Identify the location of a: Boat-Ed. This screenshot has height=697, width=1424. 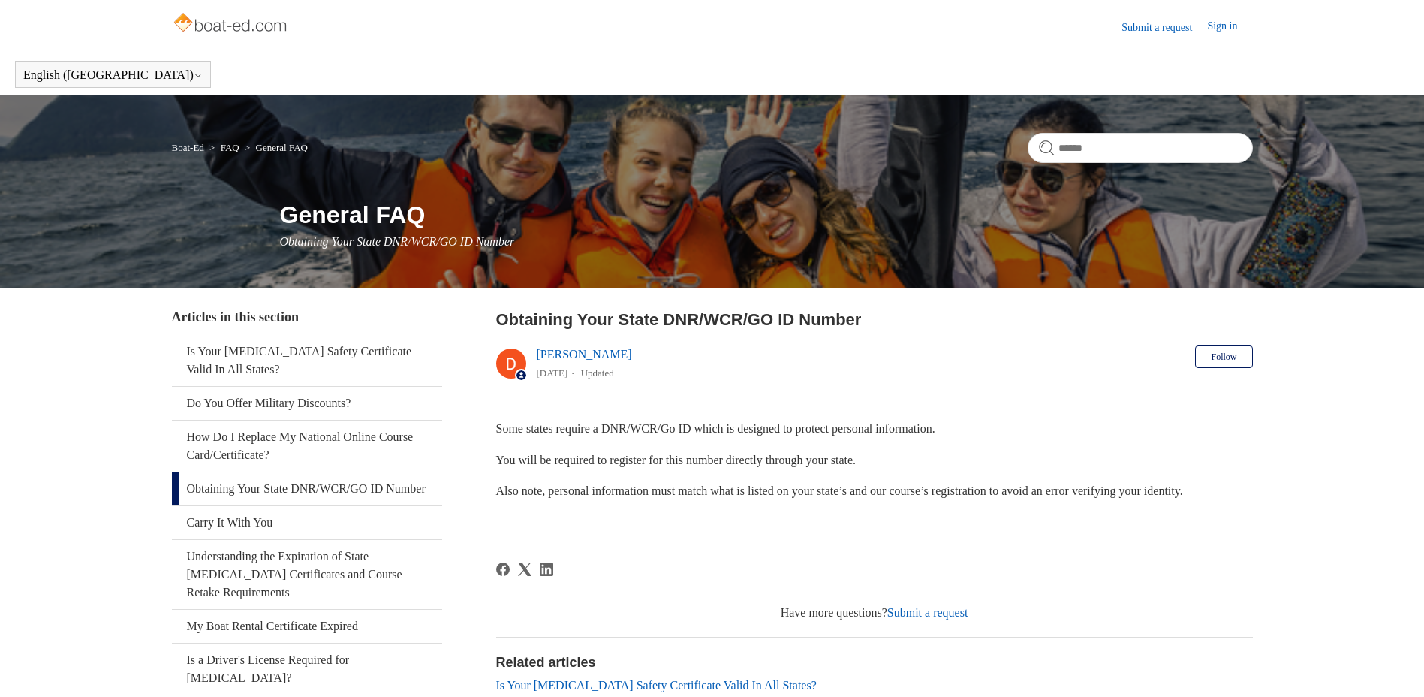
(188, 147).